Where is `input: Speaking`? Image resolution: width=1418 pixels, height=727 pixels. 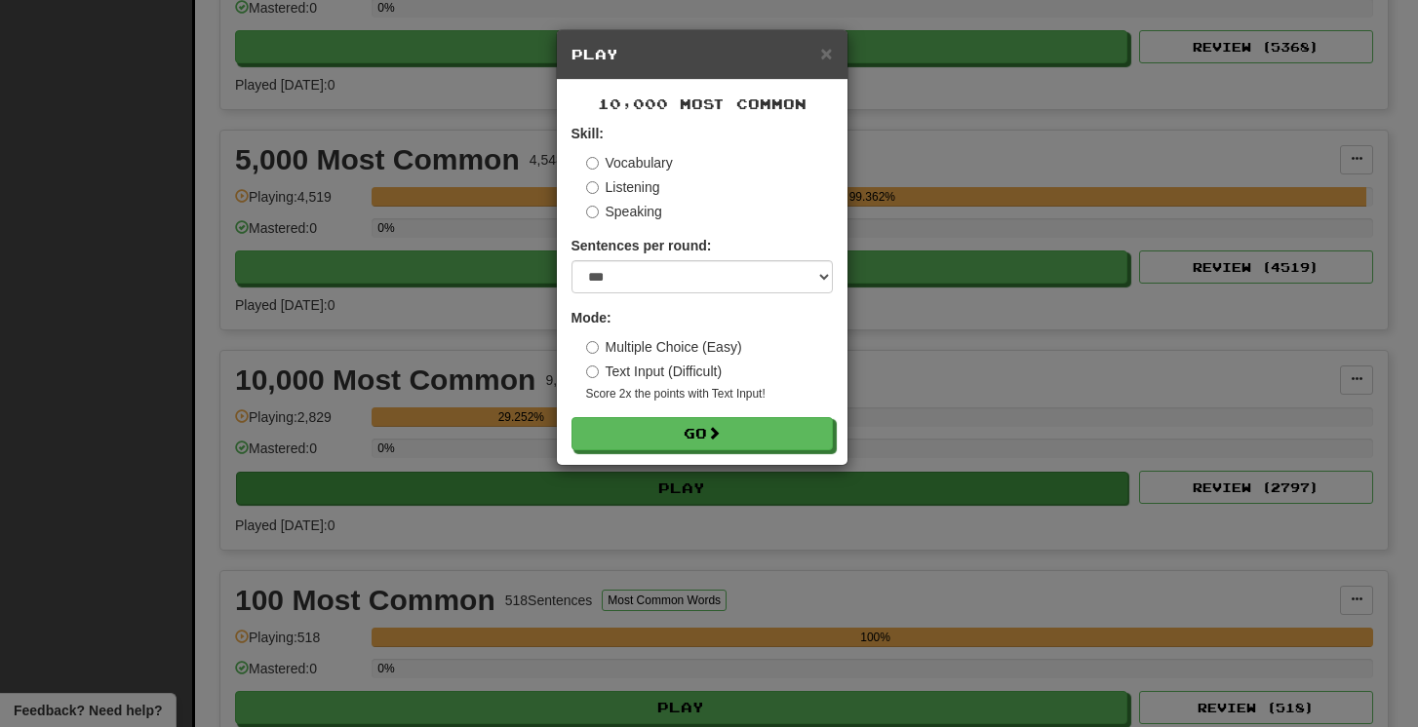 input: Speaking is located at coordinates (592, 212).